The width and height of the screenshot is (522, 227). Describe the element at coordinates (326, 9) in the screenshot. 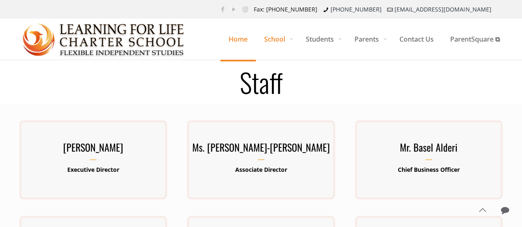

I see `i: phone` at that location.